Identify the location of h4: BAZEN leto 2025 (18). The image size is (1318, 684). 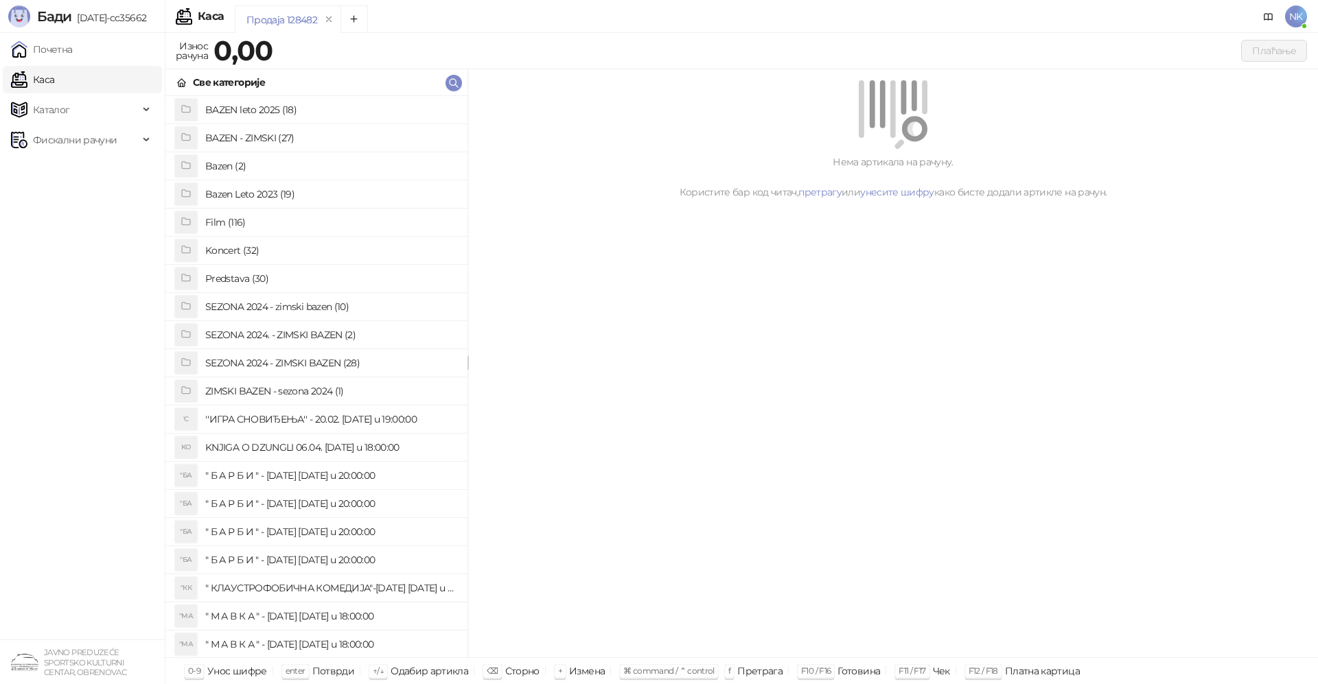
(331, 110).